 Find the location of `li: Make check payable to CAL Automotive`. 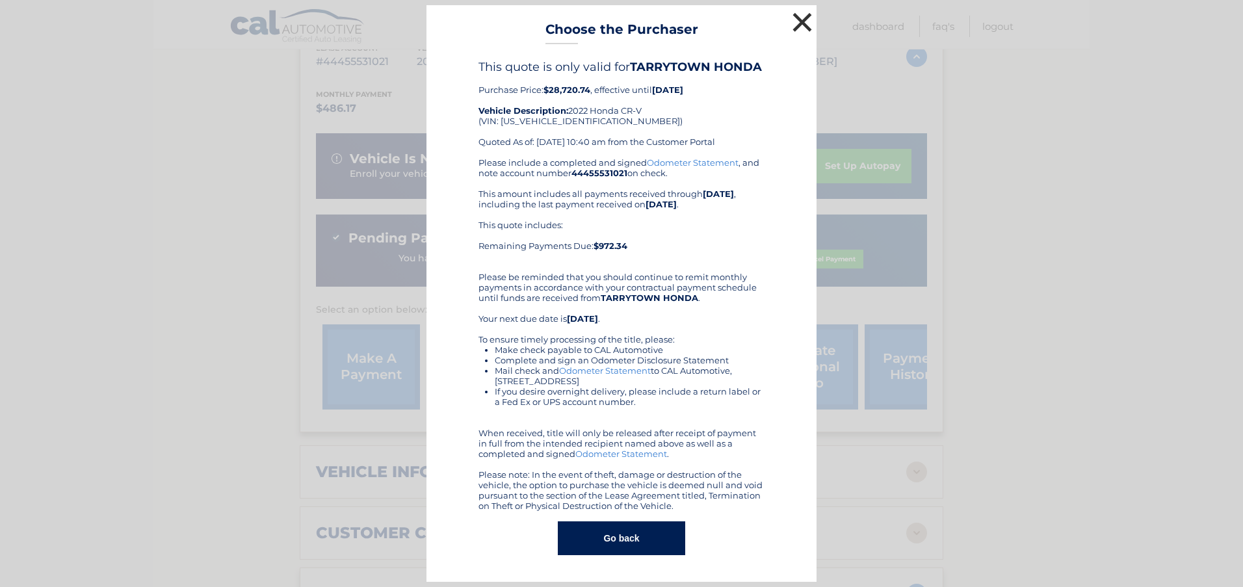

li: Make check payable to CAL Automotive is located at coordinates (630, 350).